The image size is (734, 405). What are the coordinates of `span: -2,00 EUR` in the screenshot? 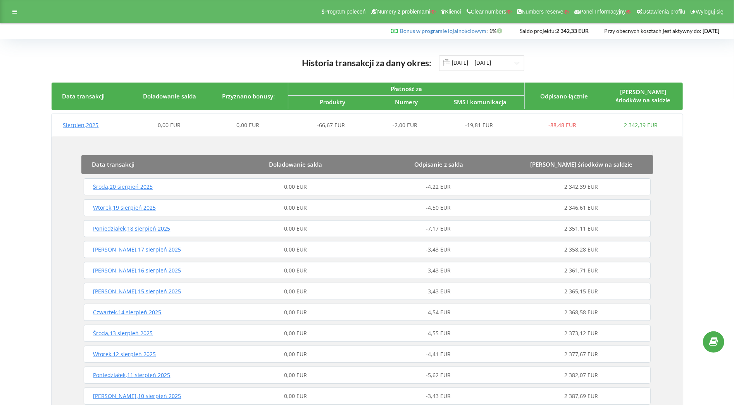 It's located at (405, 125).